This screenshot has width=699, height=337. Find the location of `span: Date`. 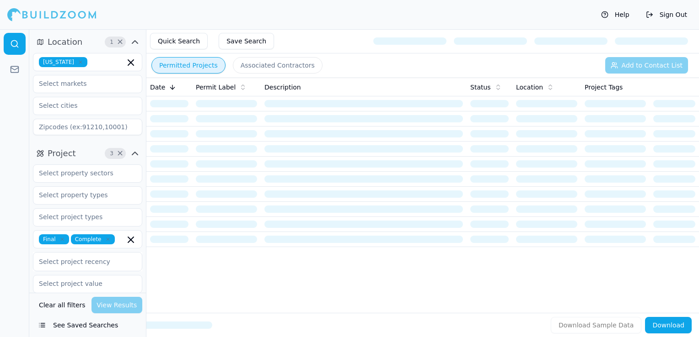

span: Date is located at coordinates (157, 87).